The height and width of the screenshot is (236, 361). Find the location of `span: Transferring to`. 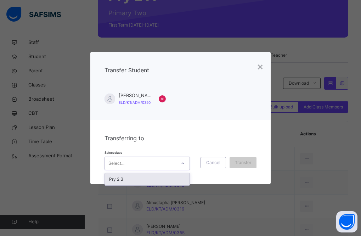

span: Transferring to is located at coordinates (124, 138).